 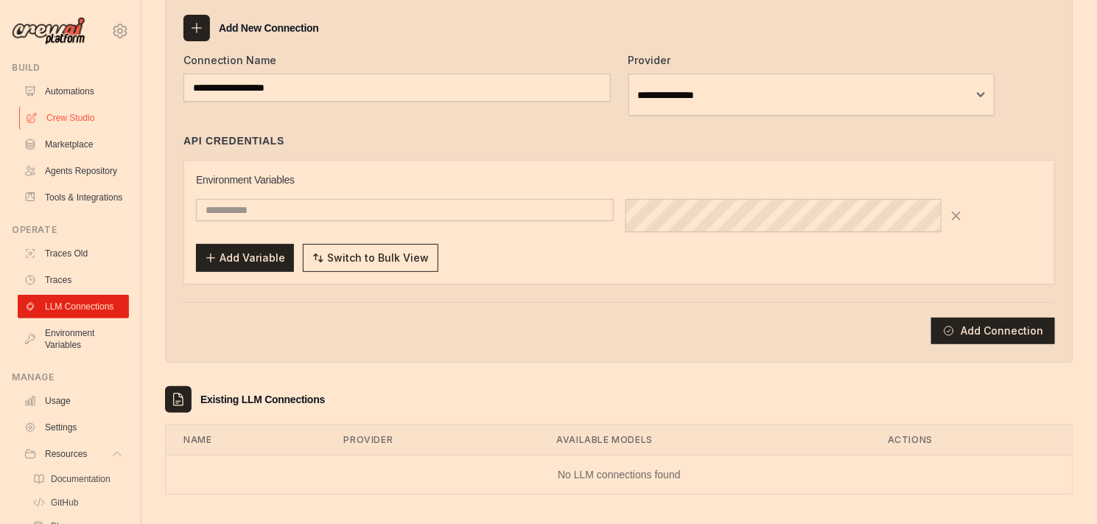 I want to click on button: Add Variable, so click(x=244, y=258).